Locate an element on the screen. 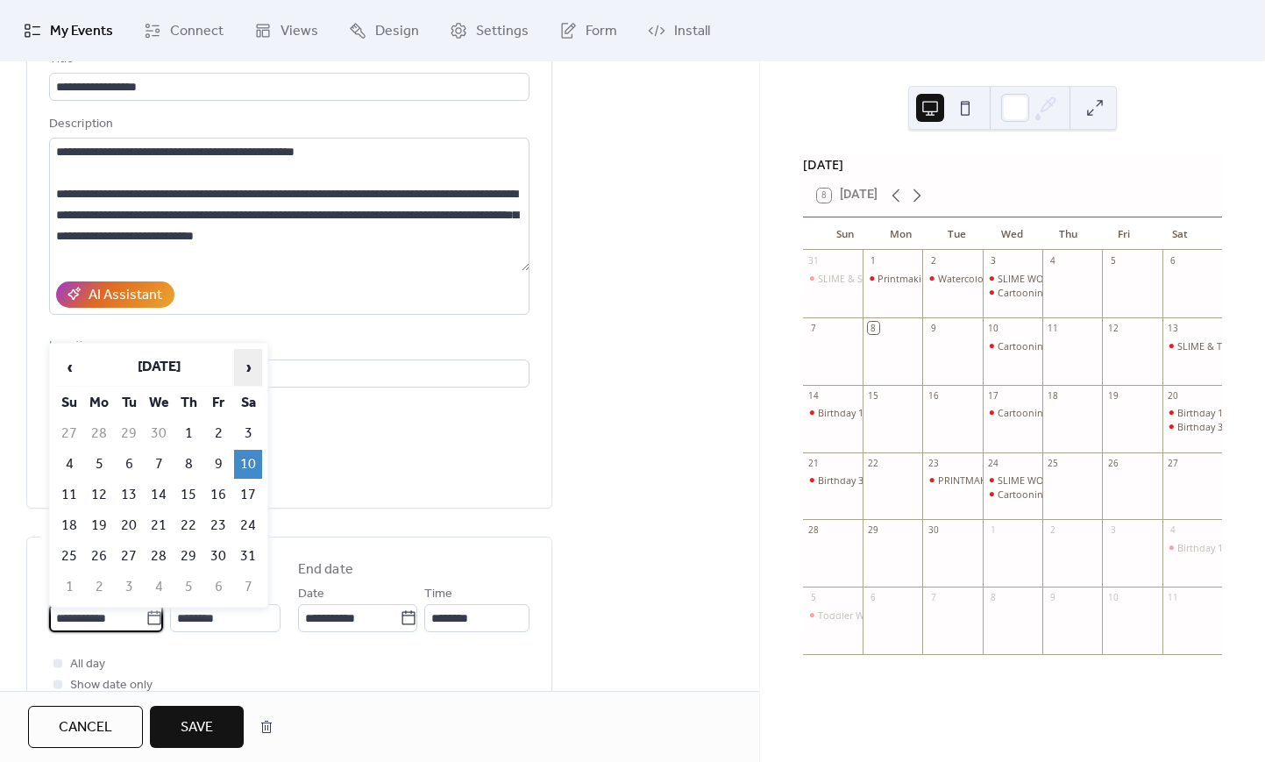 The height and width of the screenshot is (762, 1265). a: Settings is located at coordinates (489, 31).